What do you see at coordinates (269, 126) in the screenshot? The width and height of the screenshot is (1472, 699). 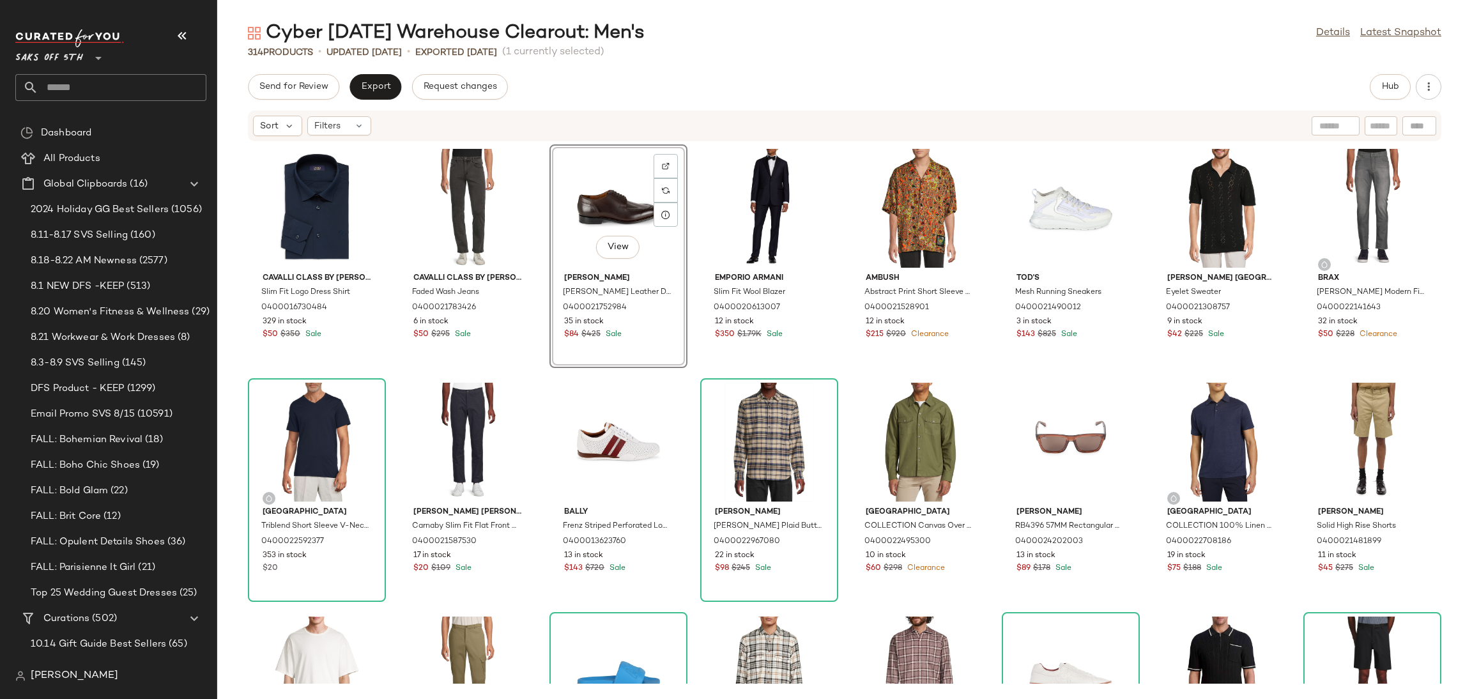 I see `span: Sort` at bounding box center [269, 126].